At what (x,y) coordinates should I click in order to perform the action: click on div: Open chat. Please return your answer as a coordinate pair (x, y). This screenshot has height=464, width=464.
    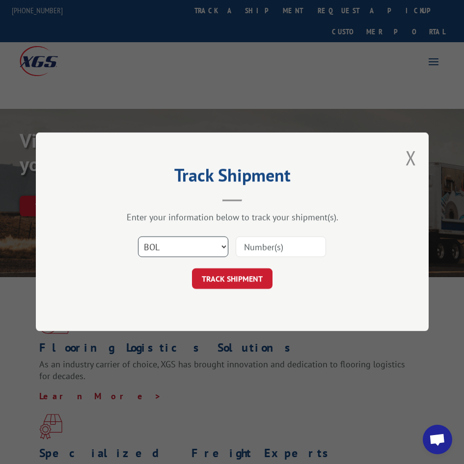
    Looking at the image, I should click on (437, 440).